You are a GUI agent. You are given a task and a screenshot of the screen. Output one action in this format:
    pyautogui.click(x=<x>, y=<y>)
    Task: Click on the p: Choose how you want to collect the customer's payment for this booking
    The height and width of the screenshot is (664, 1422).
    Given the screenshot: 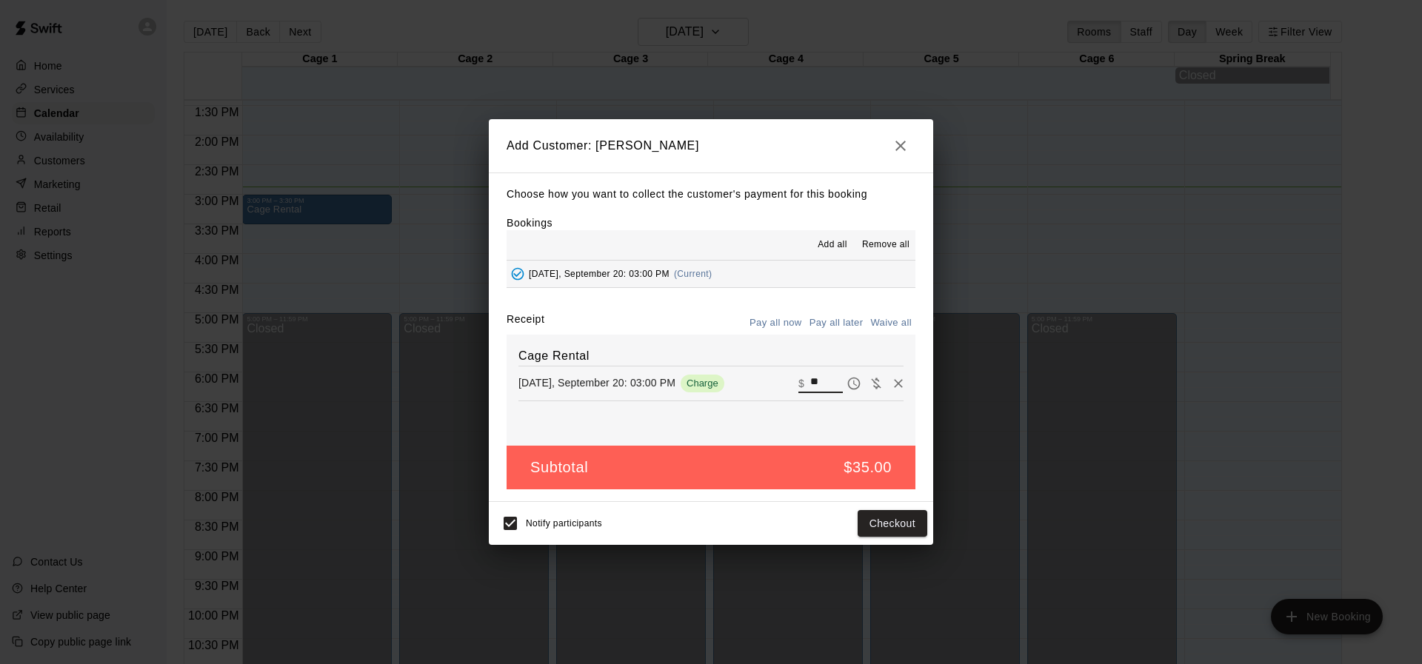 What is the action you would take?
    pyautogui.click(x=711, y=194)
    